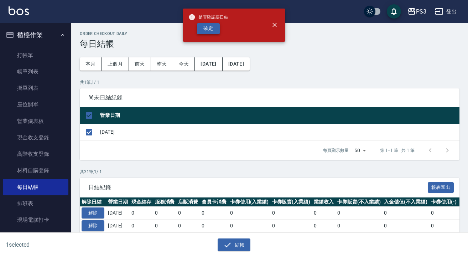 Image resolution: width=468 pixels, height=257 pixels. What do you see at coordinates (140, 64) in the screenshot?
I see `button: 前天` at bounding box center [140, 64].